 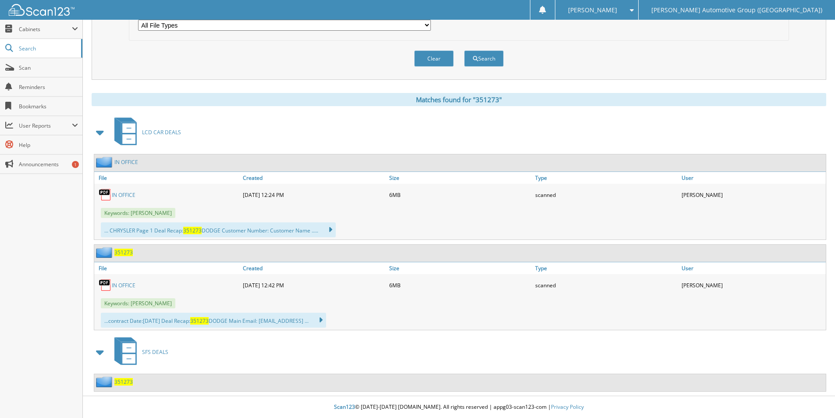 What do you see at coordinates (459, 100) in the screenshot?
I see `div: Matches found for "351273"` at bounding box center [459, 100].